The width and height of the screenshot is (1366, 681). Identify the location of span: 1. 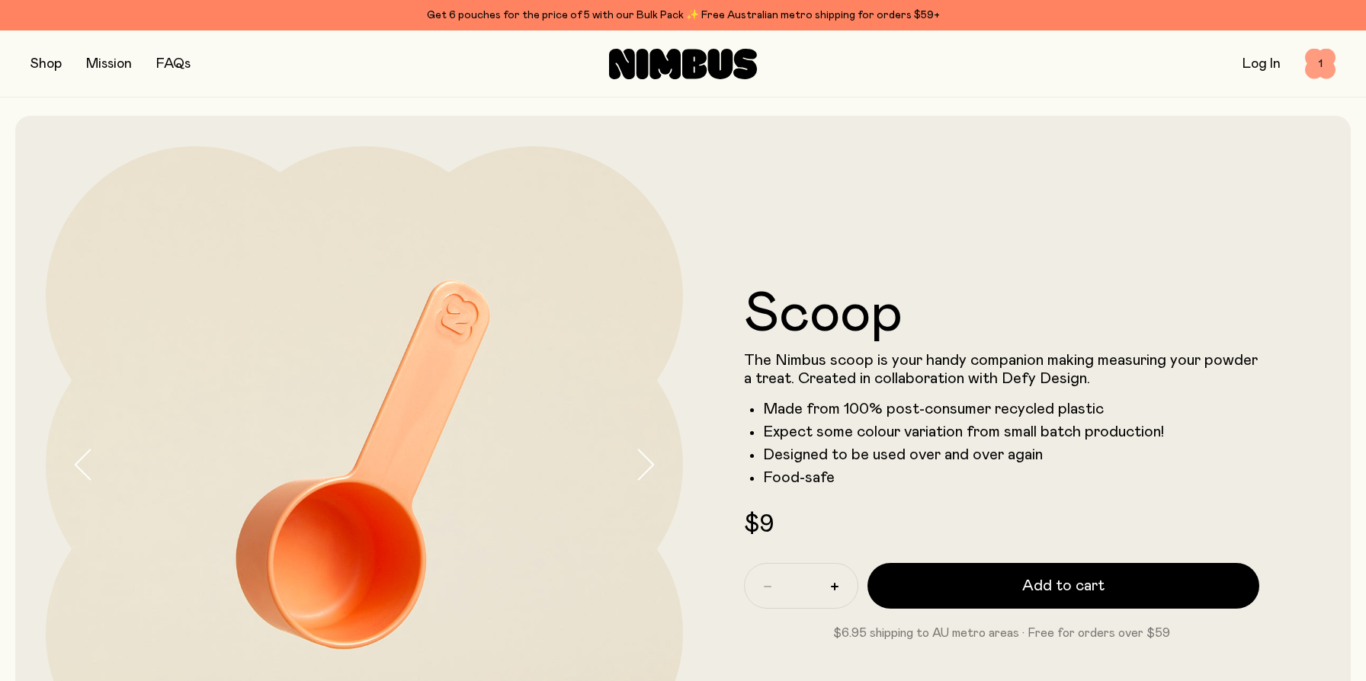
(1320, 64).